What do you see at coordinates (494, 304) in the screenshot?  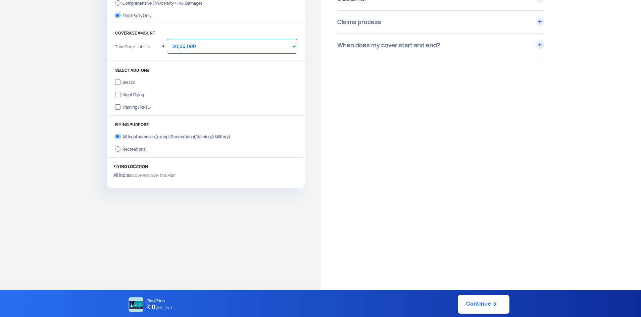 I see `img: ic_arrow_forward_blue.svg` at bounding box center [494, 304].